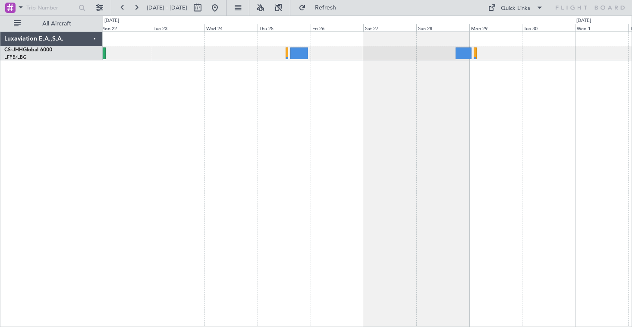  What do you see at coordinates (57, 24) in the screenshot?
I see `span: All Aircraft` at bounding box center [57, 24].